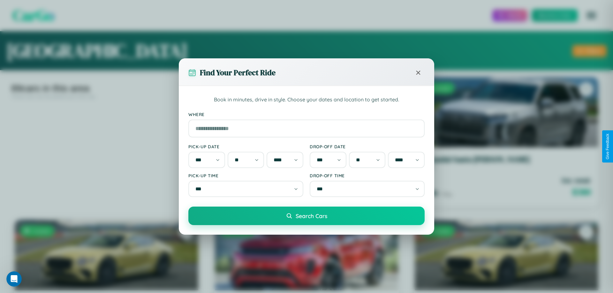  Describe the element at coordinates (246, 175) in the screenshot. I see `label: Pick-up Time` at that location.